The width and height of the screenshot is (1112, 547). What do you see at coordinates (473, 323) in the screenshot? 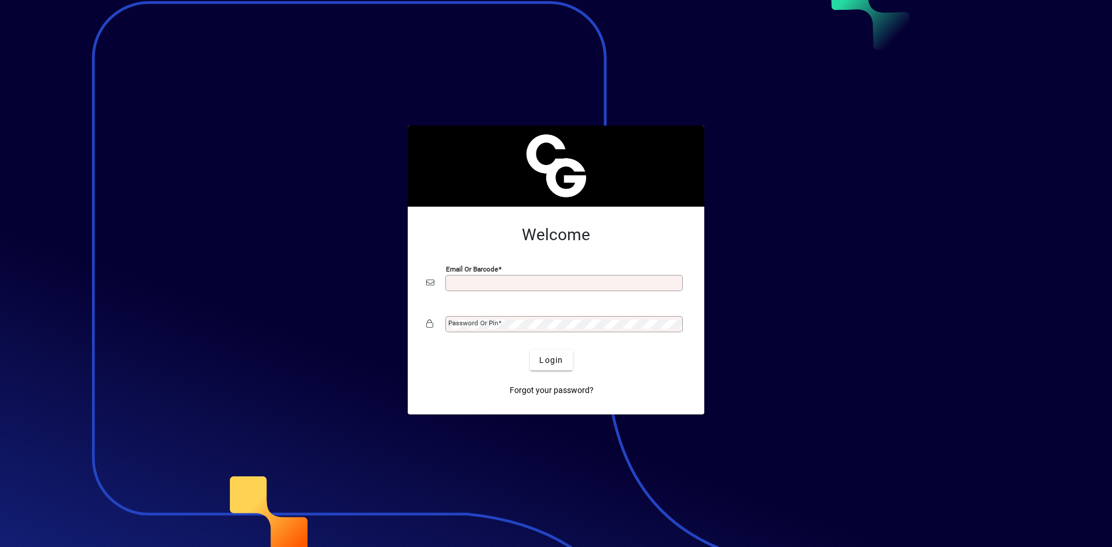
I see `mat-label: Password or Pin` at bounding box center [473, 323].